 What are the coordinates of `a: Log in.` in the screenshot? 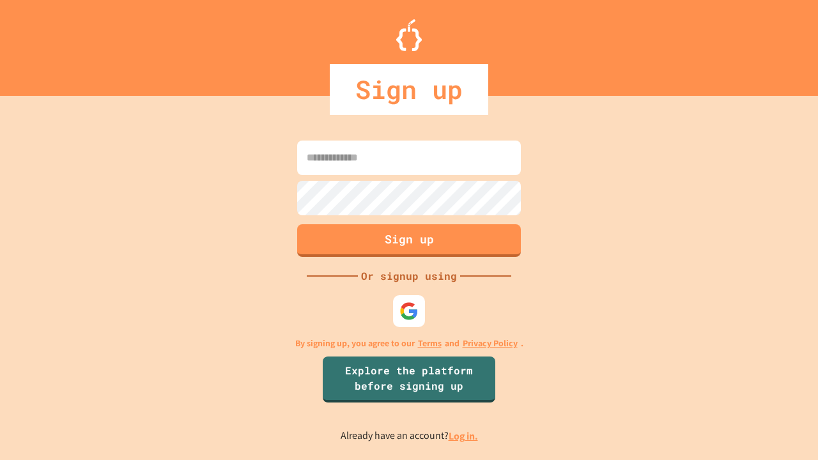 It's located at (463, 436).